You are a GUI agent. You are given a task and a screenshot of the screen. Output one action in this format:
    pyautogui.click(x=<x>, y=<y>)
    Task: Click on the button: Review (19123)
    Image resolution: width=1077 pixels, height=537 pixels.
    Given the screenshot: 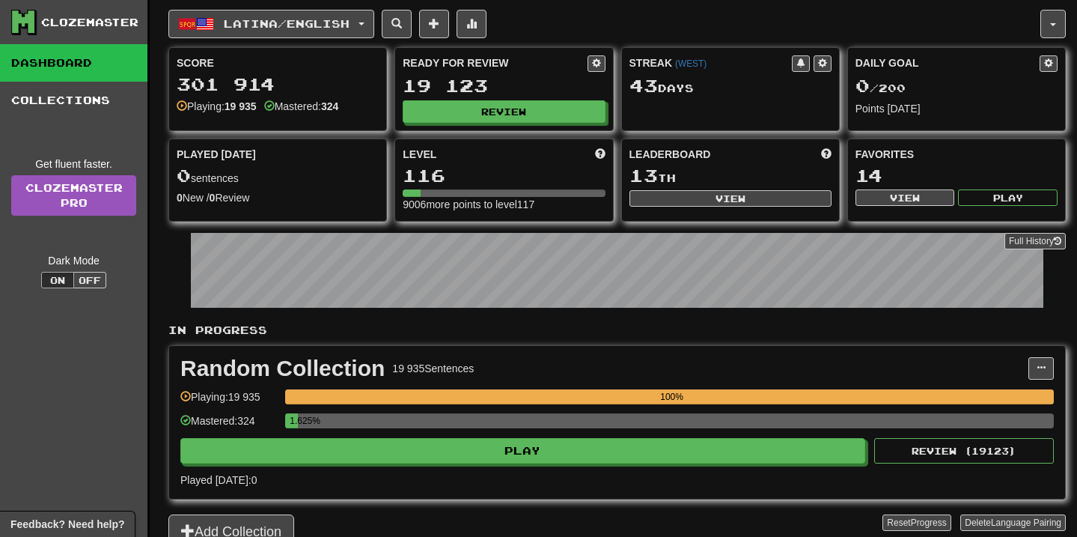 What is the action you would take?
    pyautogui.click(x=964, y=451)
    